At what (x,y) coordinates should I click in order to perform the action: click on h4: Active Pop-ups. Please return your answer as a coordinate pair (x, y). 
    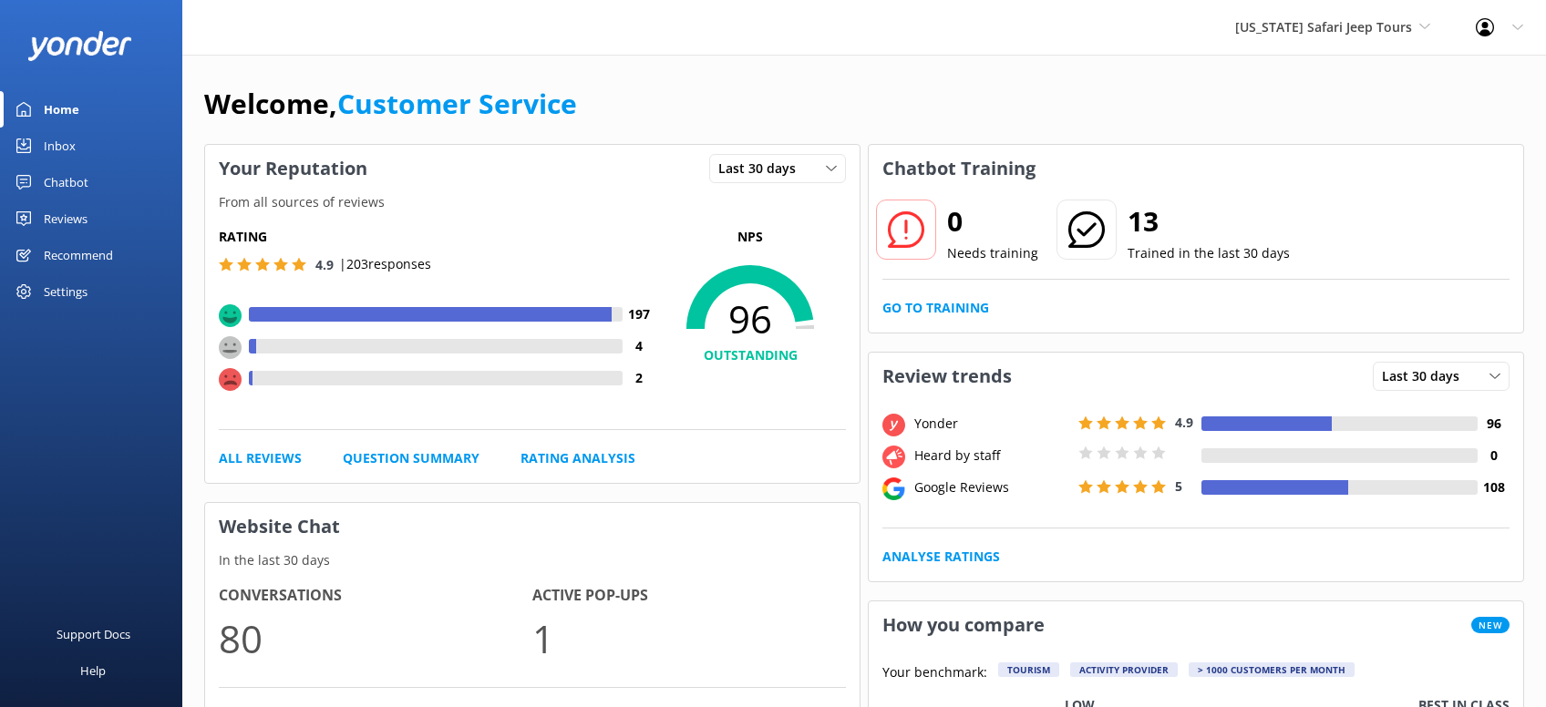
    Looking at the image, I should click on (689, 596).